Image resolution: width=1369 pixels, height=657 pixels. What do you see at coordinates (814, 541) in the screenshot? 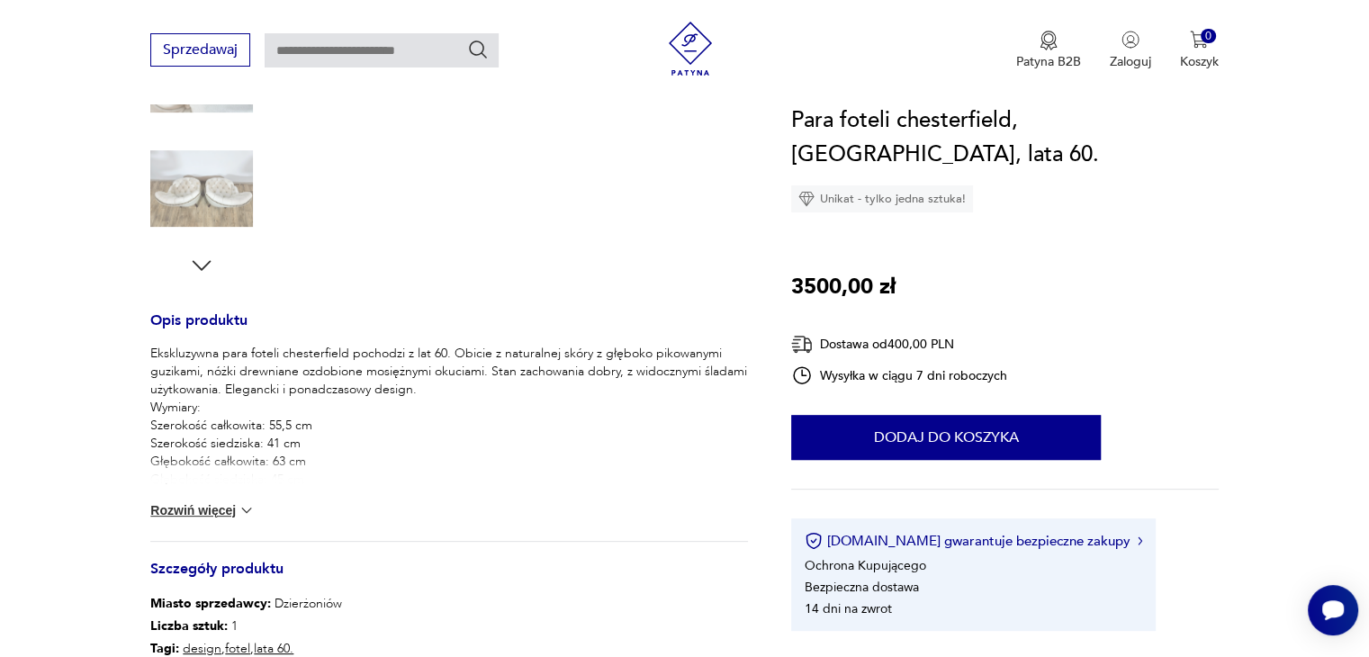
I see `img: Ikona certyfikatu` at bounding box center [814, 541].